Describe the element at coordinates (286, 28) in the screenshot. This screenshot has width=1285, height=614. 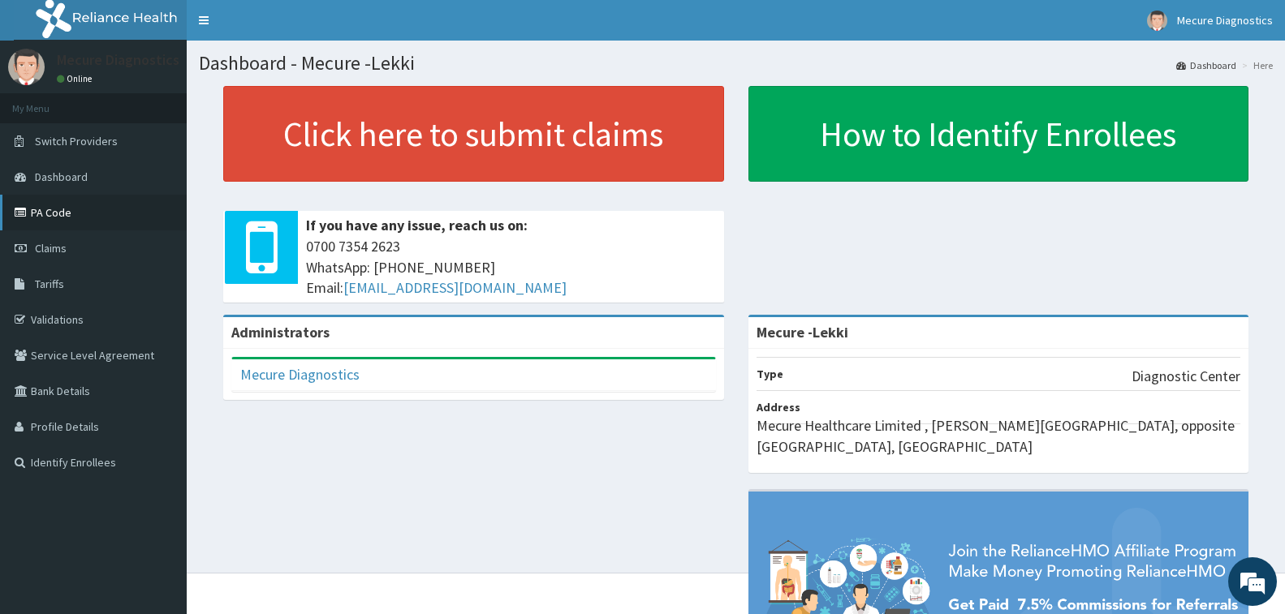
I see `div: Minimize live chat window` at that location.